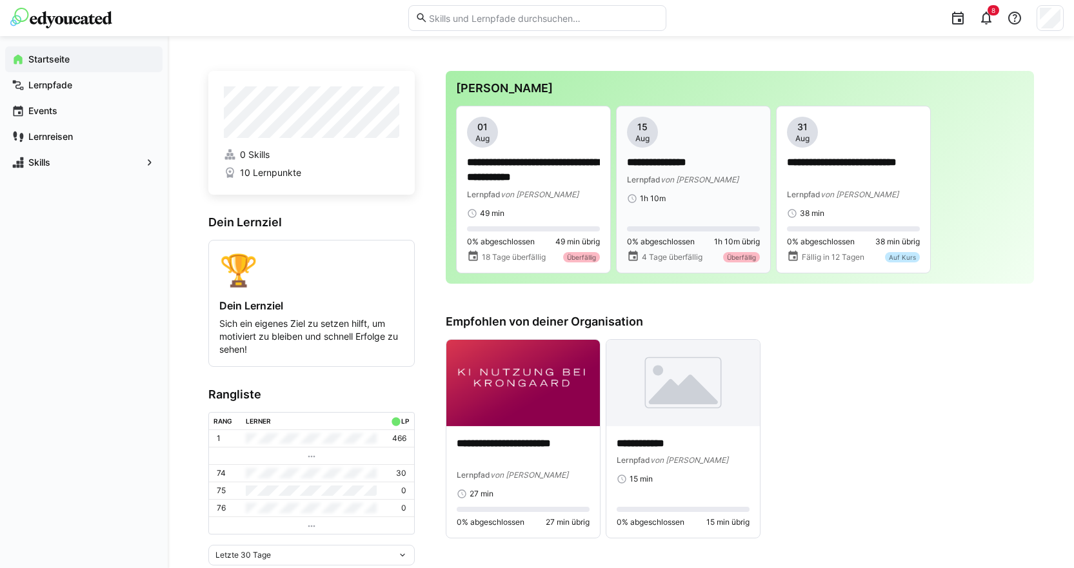  What do you see at coordinates (643, 127) in the screenshot?
I see `span: 15` at bounding box center [643, 127].